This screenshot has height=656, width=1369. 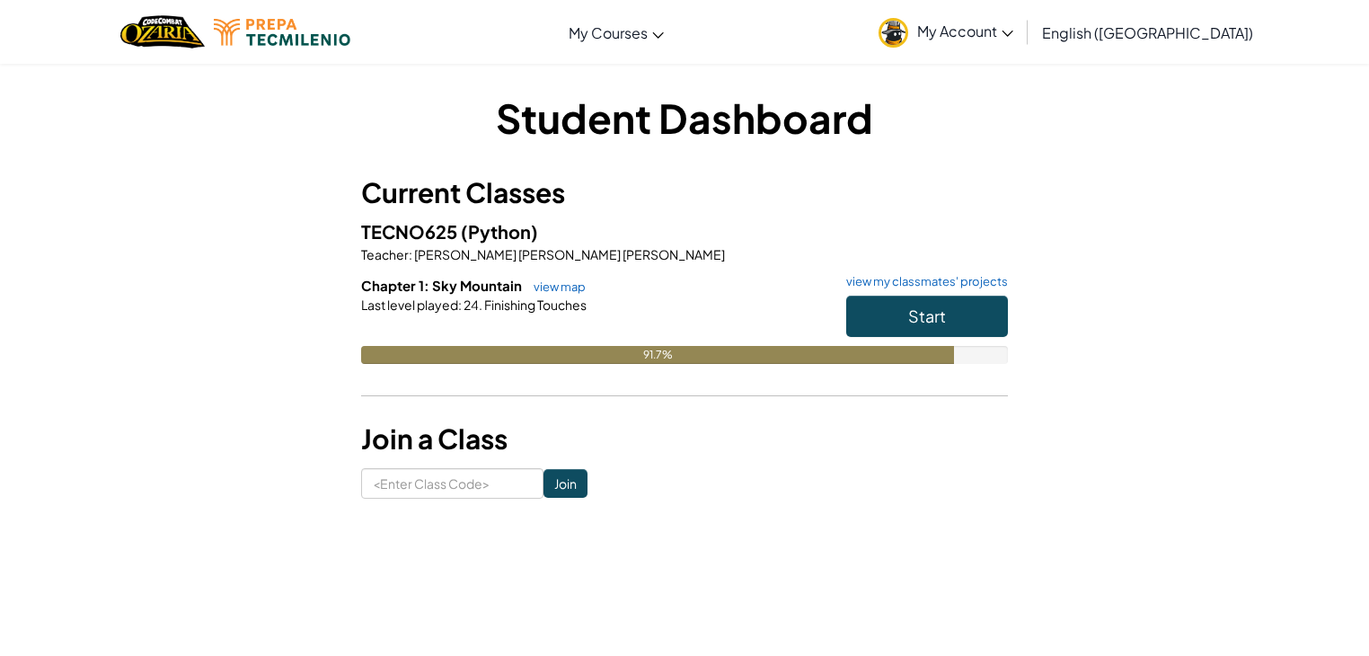 I want to click on div: 91.7%, so click(x=657, y=355).